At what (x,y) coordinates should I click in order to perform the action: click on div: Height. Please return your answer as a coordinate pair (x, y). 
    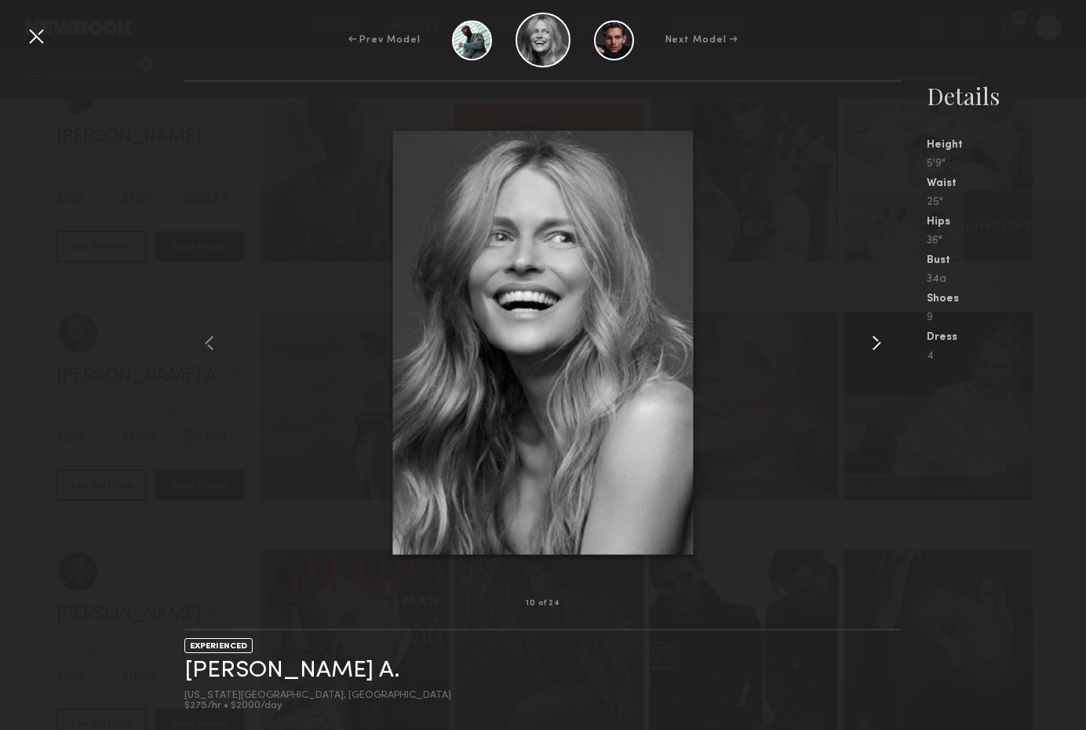
    Looking at the image, I should click on (1006, 145).